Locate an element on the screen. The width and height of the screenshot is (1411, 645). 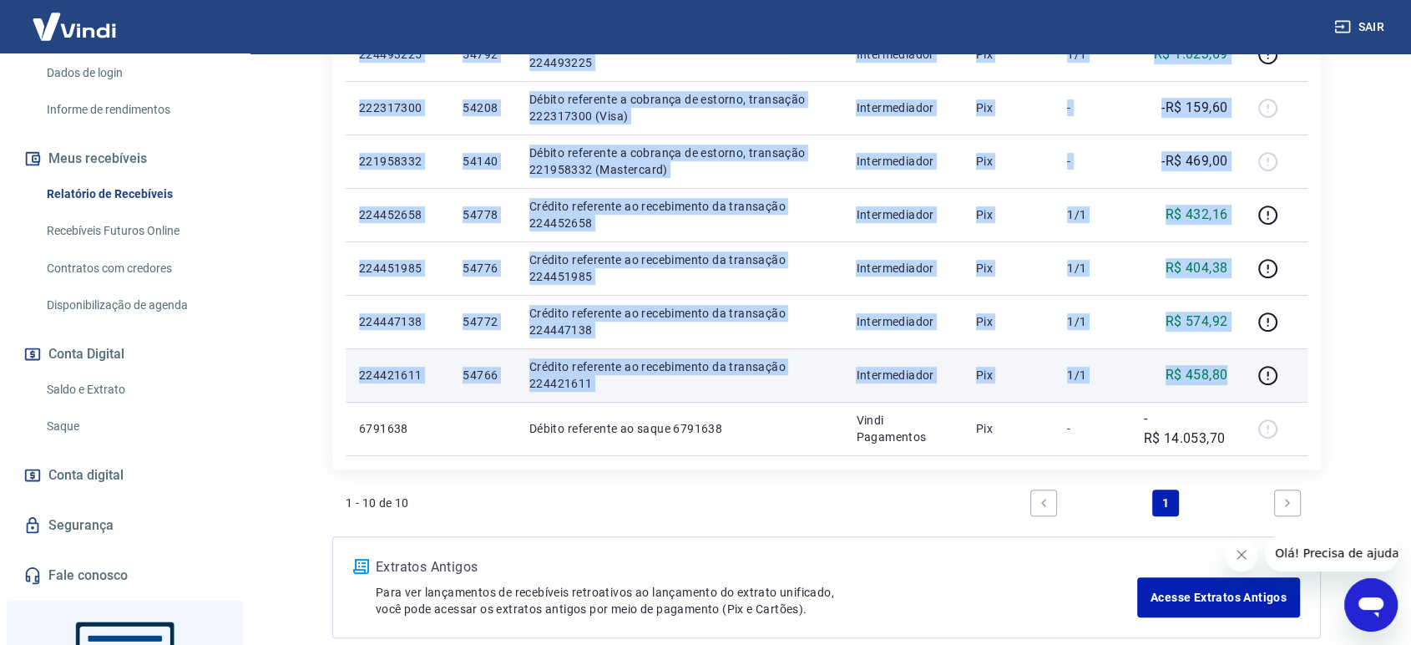
a: Next page is located at coordinates (1288, 503).